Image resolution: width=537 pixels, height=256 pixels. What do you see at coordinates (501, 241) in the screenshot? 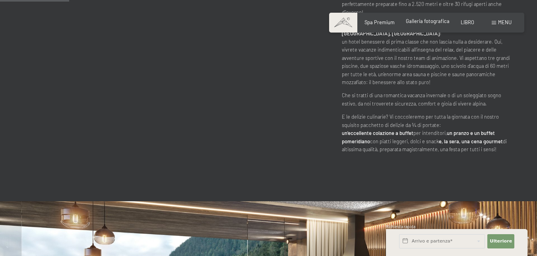
I see `font: Ulteriore` at bounding box center [501, 241].